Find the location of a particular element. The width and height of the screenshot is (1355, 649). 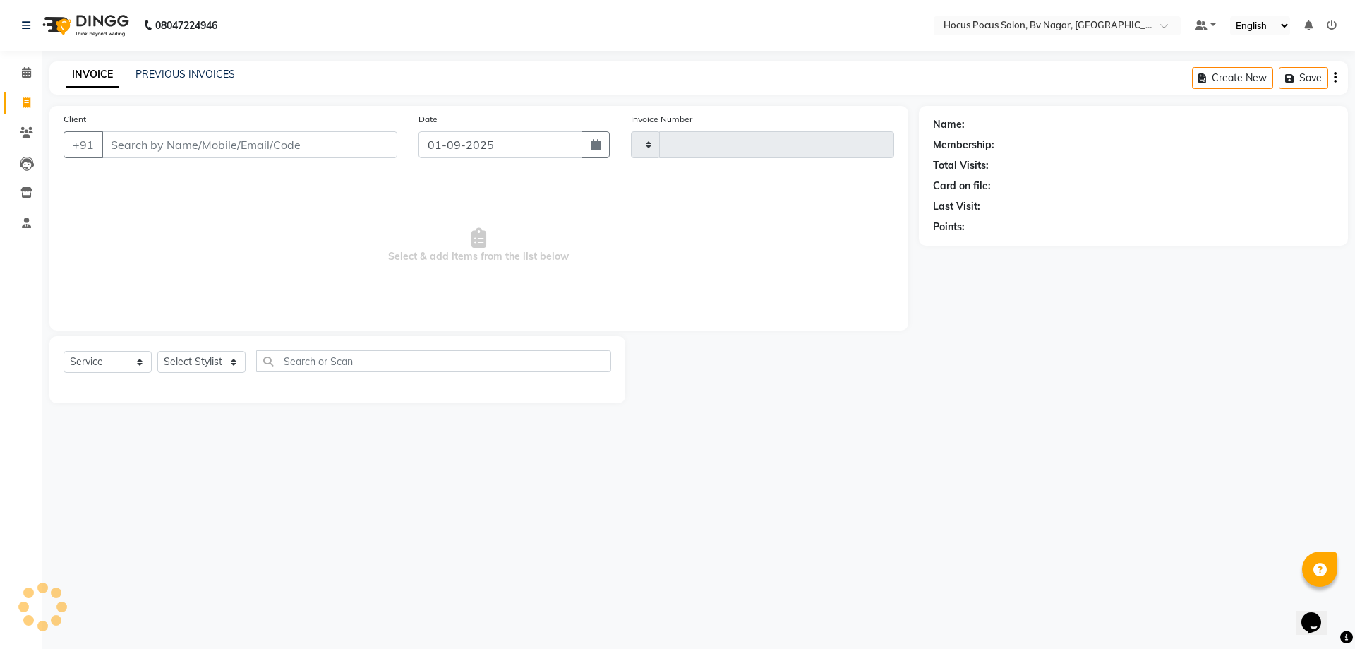

div: Points: is located at coordinates (948, 227).